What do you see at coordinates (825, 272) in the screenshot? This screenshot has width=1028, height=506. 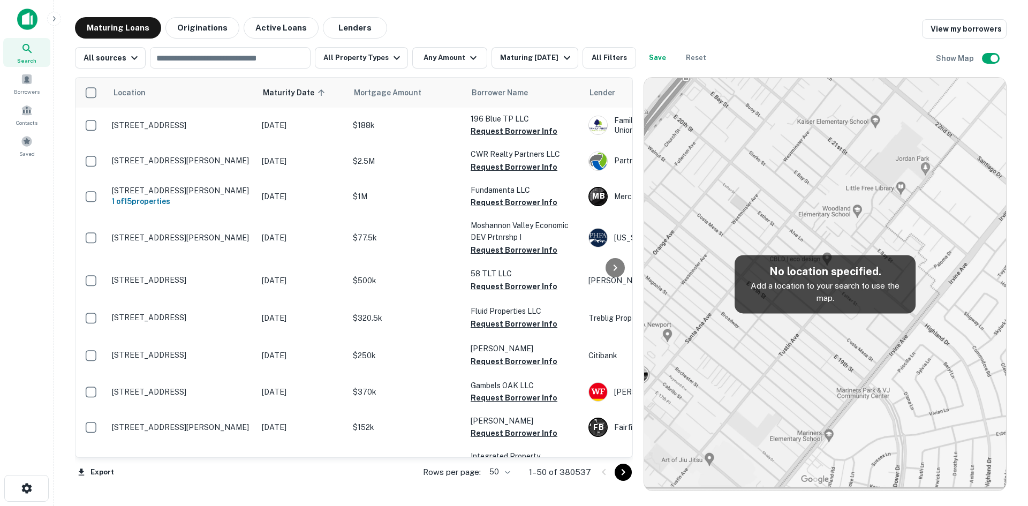 I see `h5: No location specified.` at bounding box center [825, 272].